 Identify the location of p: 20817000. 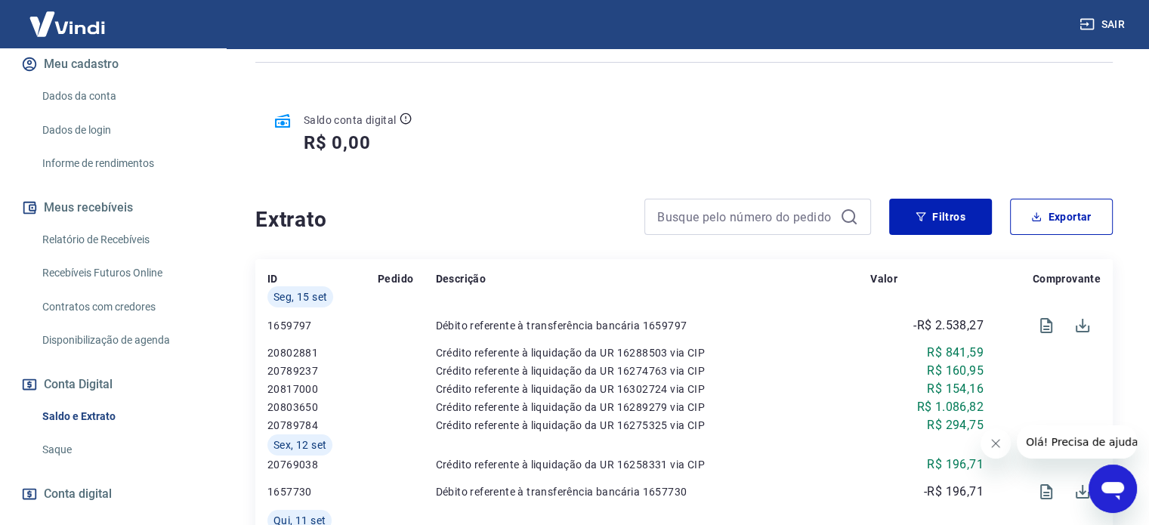
(323, 389).